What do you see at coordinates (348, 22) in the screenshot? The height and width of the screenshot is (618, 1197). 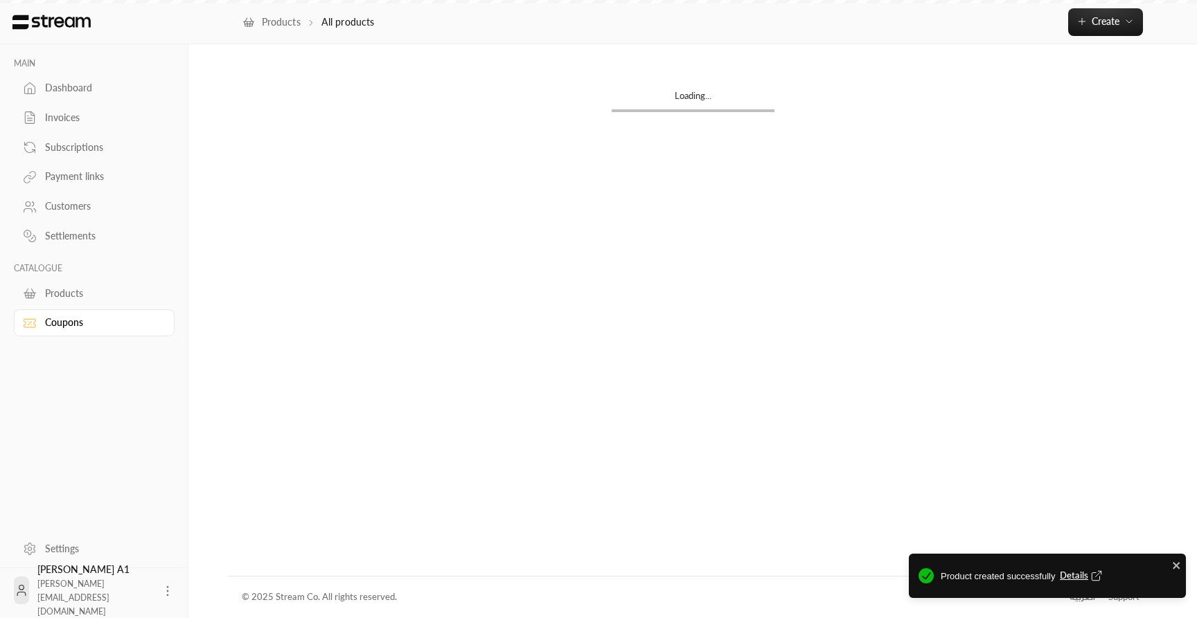 I see `p: All products` at bounding box center [348, 22].